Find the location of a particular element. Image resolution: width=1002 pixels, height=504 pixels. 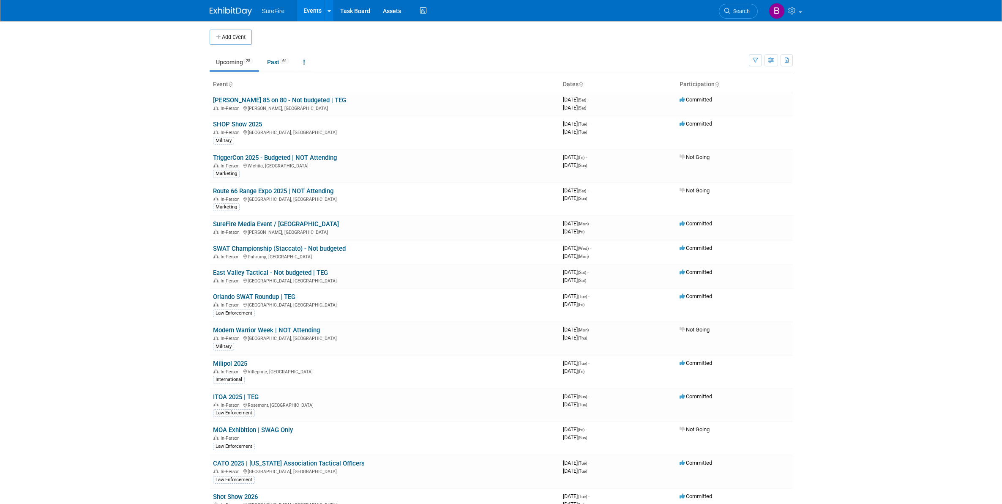

div: International is located at coordinates (229, 379).